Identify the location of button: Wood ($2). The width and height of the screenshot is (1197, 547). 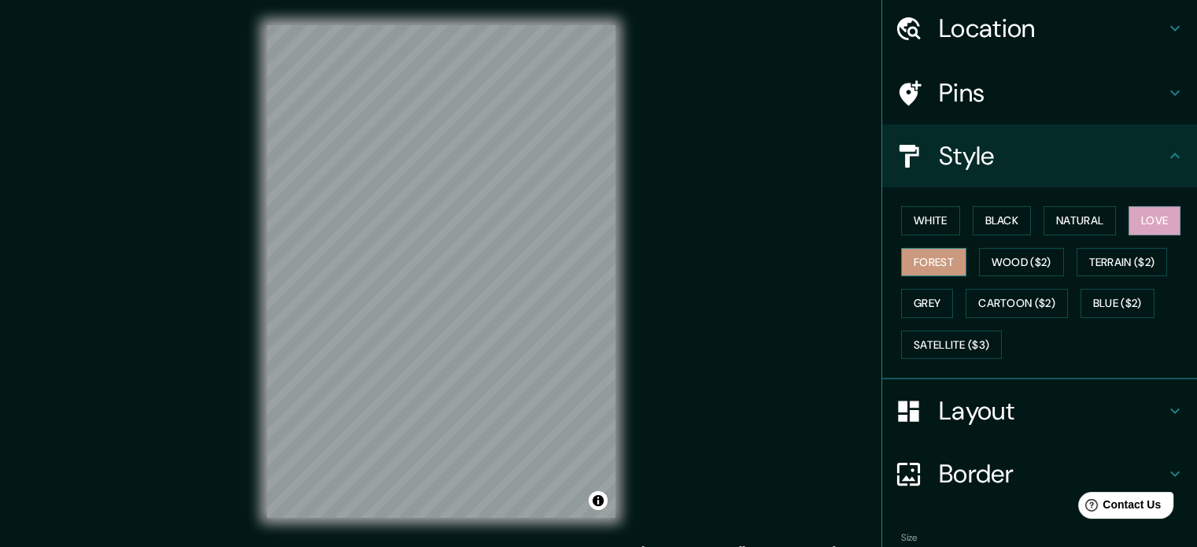
(1022, 262).